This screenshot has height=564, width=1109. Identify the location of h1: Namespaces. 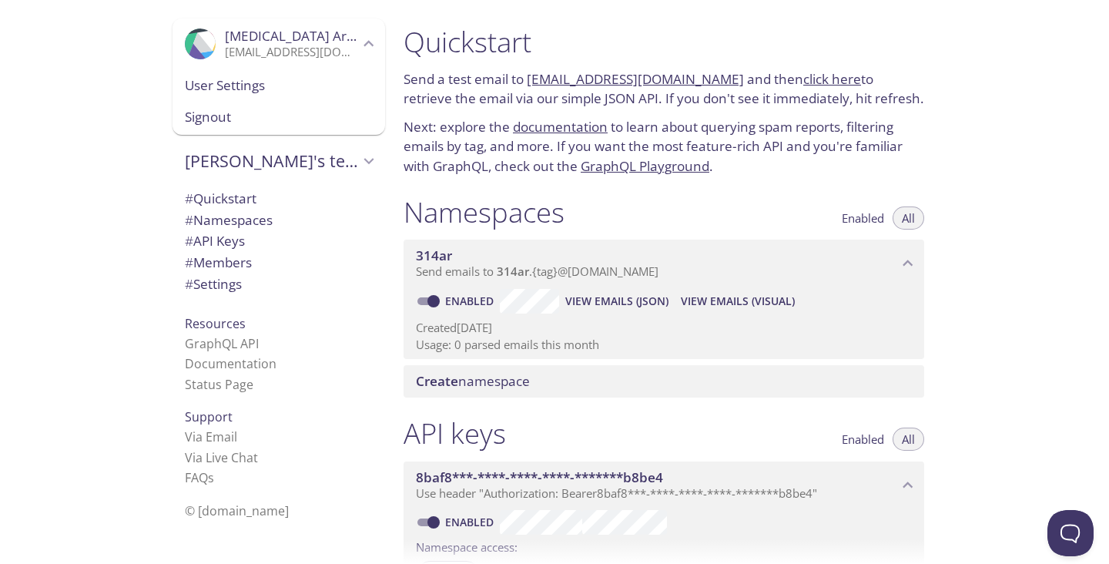
(484, 212).